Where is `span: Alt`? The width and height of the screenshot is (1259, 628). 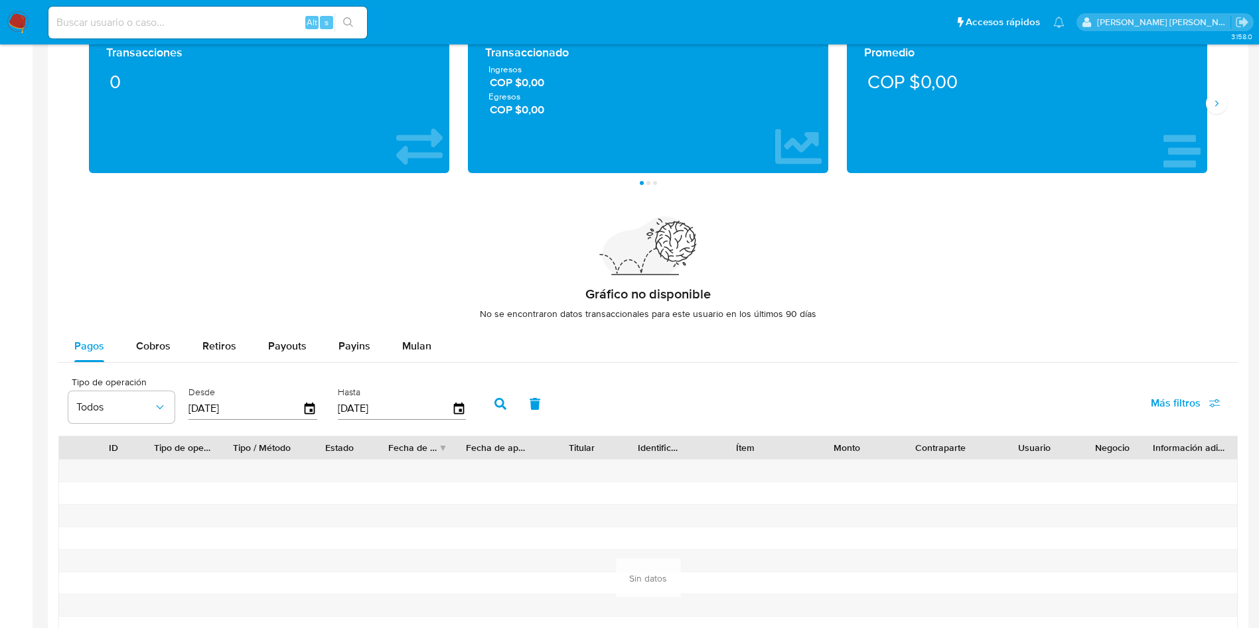 span: Alt is located at coordinates (312, 22).